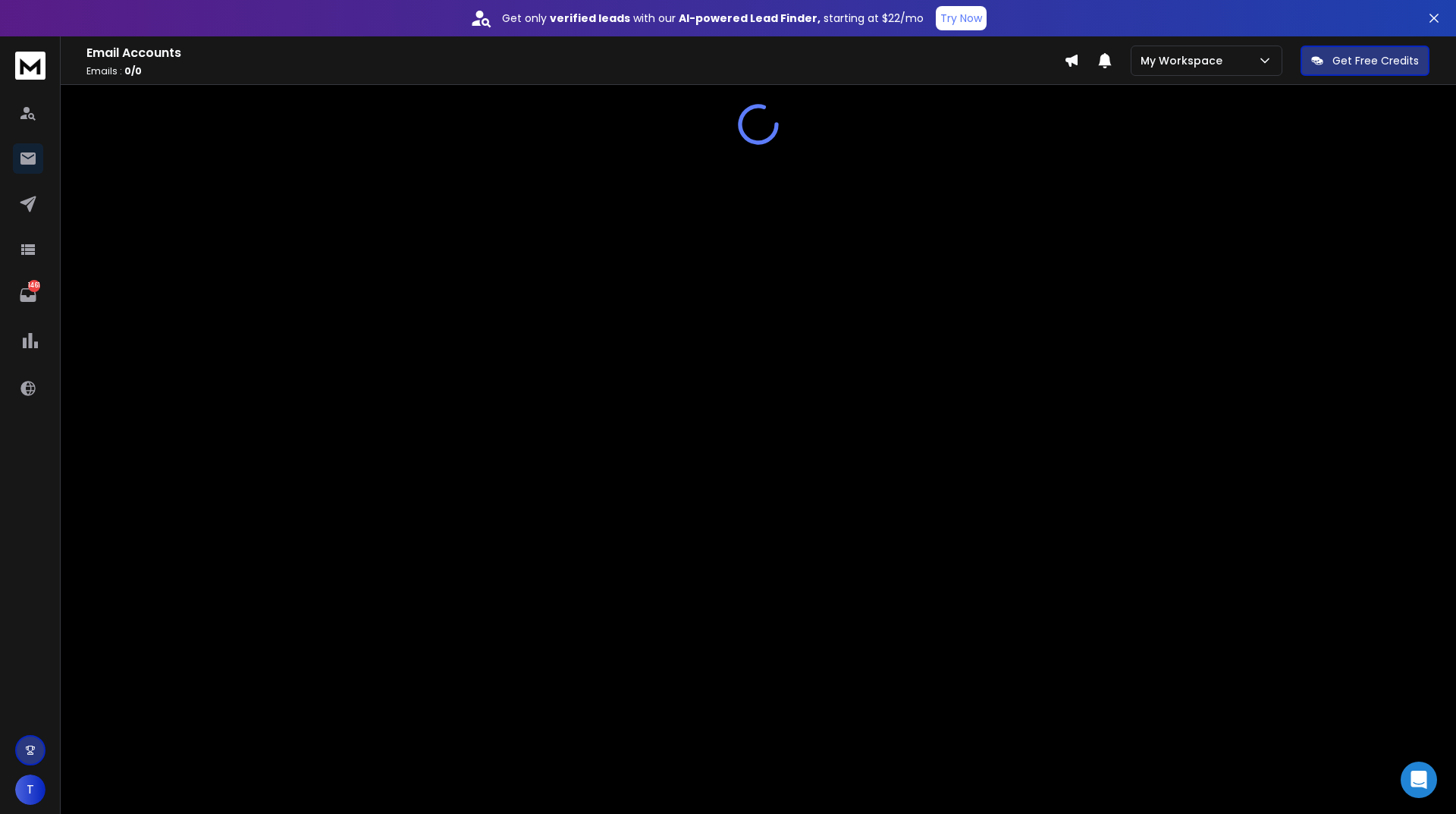 The height and width of the screenshot is (814, 1456). Describe the element at coordinates (590, 18) in the screenshot. I see `strong: verified leads` at that location.